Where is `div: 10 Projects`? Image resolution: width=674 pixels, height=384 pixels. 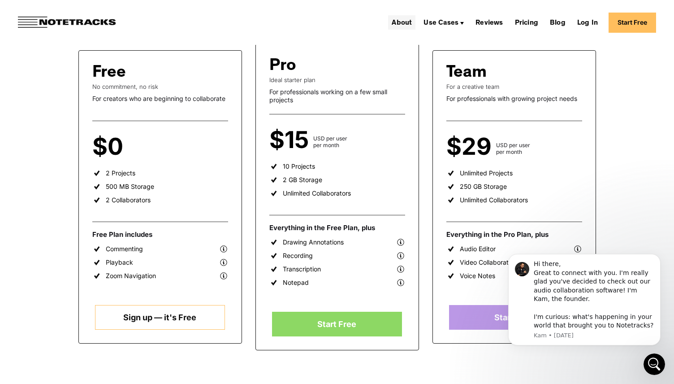
div: 10 Projects is located at coordinates (299, 166).